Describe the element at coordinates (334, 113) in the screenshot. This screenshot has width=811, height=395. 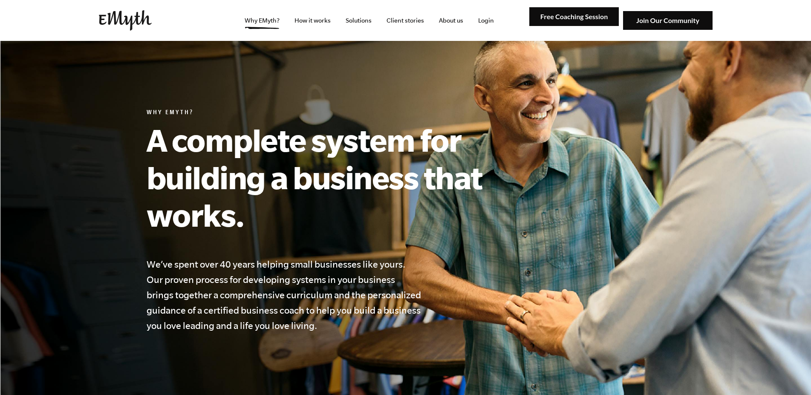
I see `h6: Why EMyth?` at that location.